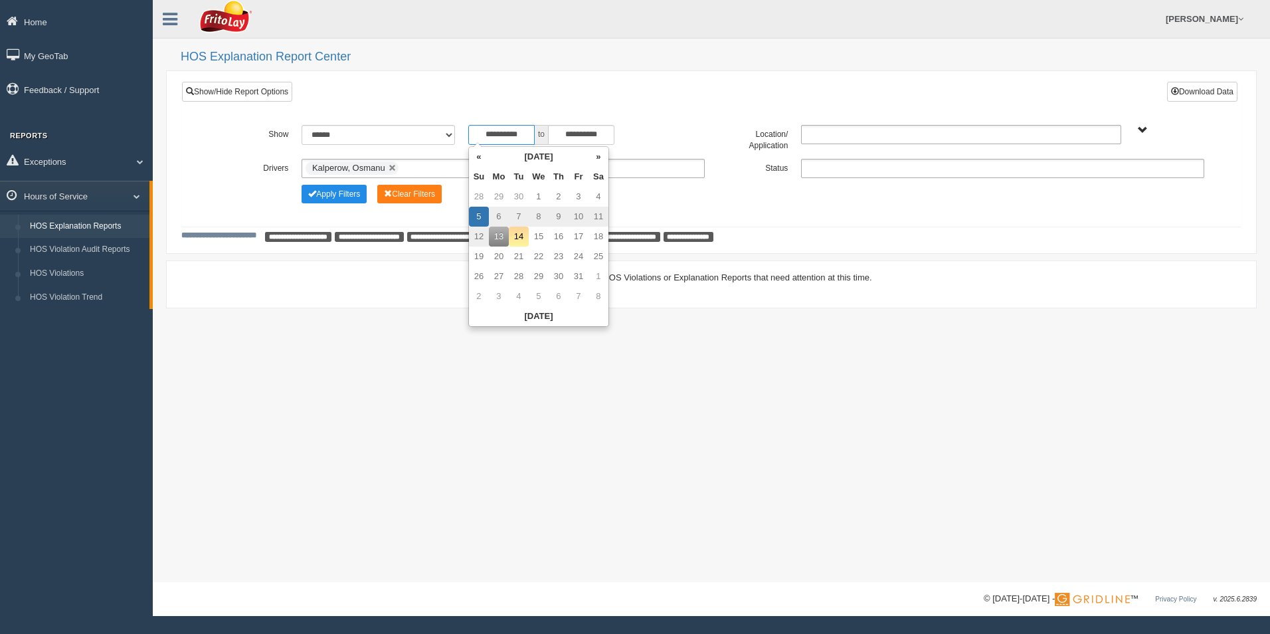  What do you see at coordinates (541, 135) in the screenshot?
I see `span: to` at bounding box center [541, 135].